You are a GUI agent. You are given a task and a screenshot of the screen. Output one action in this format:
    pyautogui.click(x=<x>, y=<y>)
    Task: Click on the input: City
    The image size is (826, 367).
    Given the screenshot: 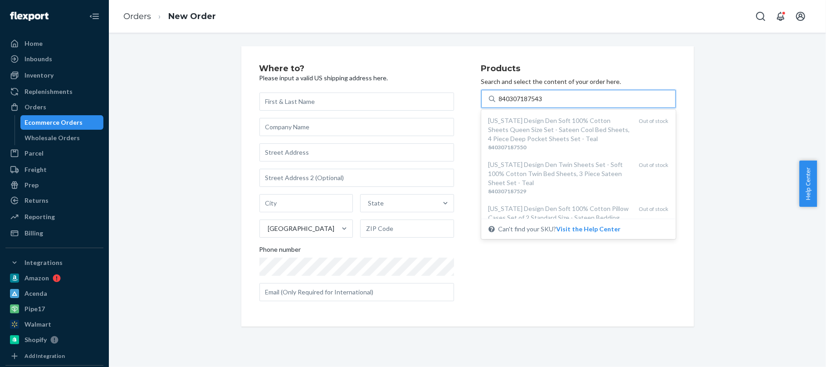 What is the action you would take?
    pyautogui.click(x=306, y=203)
    